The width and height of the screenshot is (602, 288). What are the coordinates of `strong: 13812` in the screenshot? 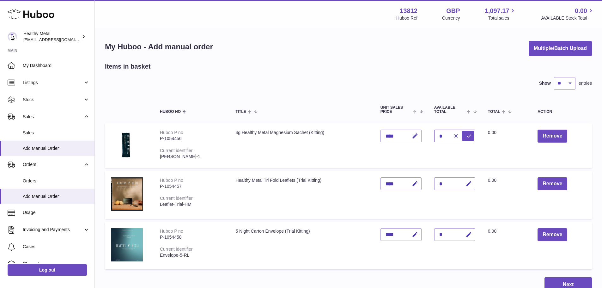 It's located at (408, 11).